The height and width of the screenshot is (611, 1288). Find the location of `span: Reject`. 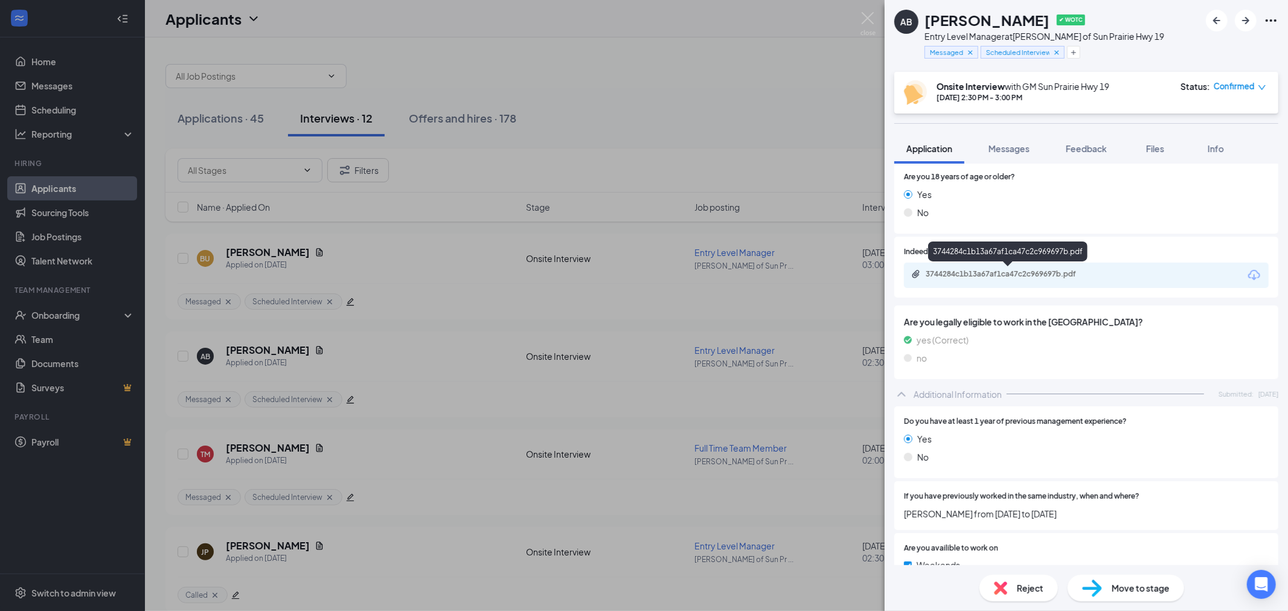

span: Reject is located at coordinates (1030, 588).